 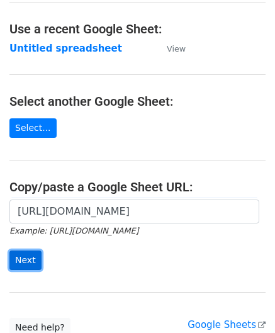 What do you see at coordinates (137, 101) in the screenshot?
I see `h4: Select another Google Sheet:` at bounding box center [137, 101].